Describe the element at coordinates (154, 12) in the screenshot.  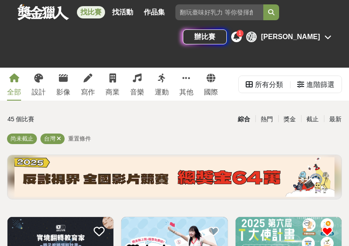
I see `a: 作品集` at that location.